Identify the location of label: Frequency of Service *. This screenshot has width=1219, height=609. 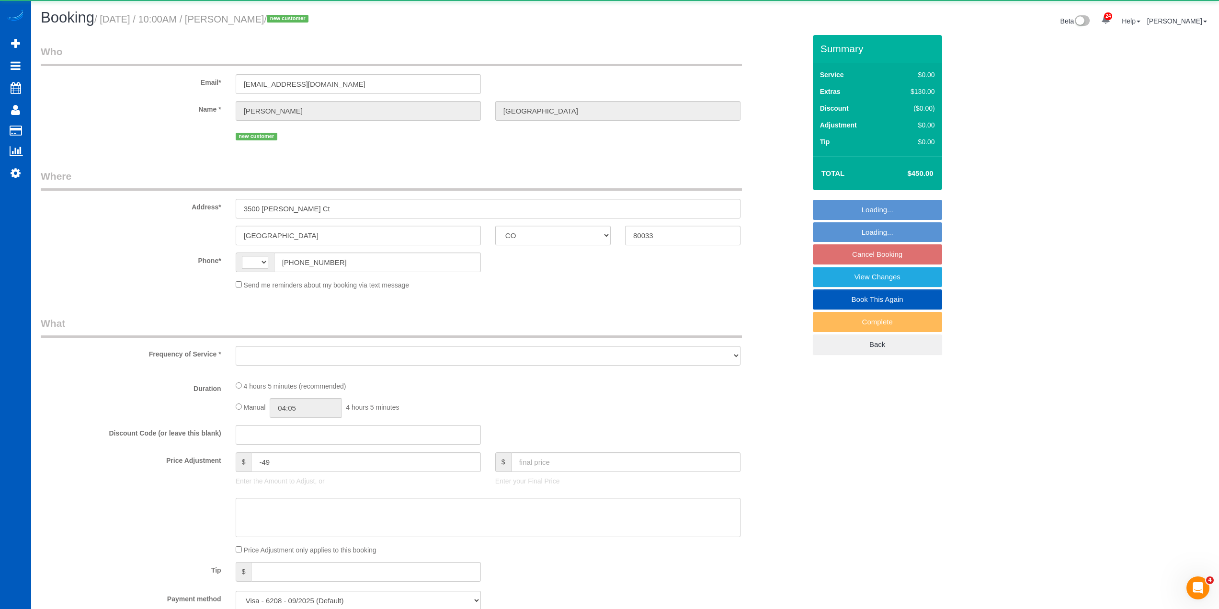
(131, 352).